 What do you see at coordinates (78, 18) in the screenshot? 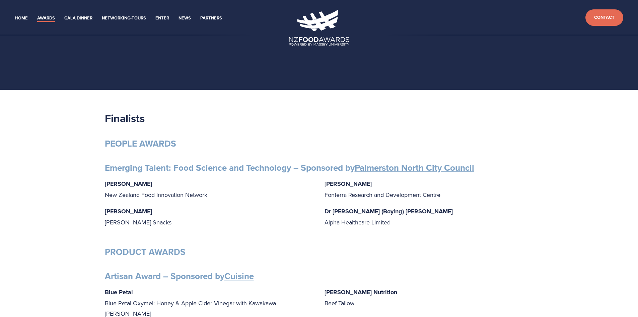
I see `a: Gala Dinner` at bounding box center [78, 18].